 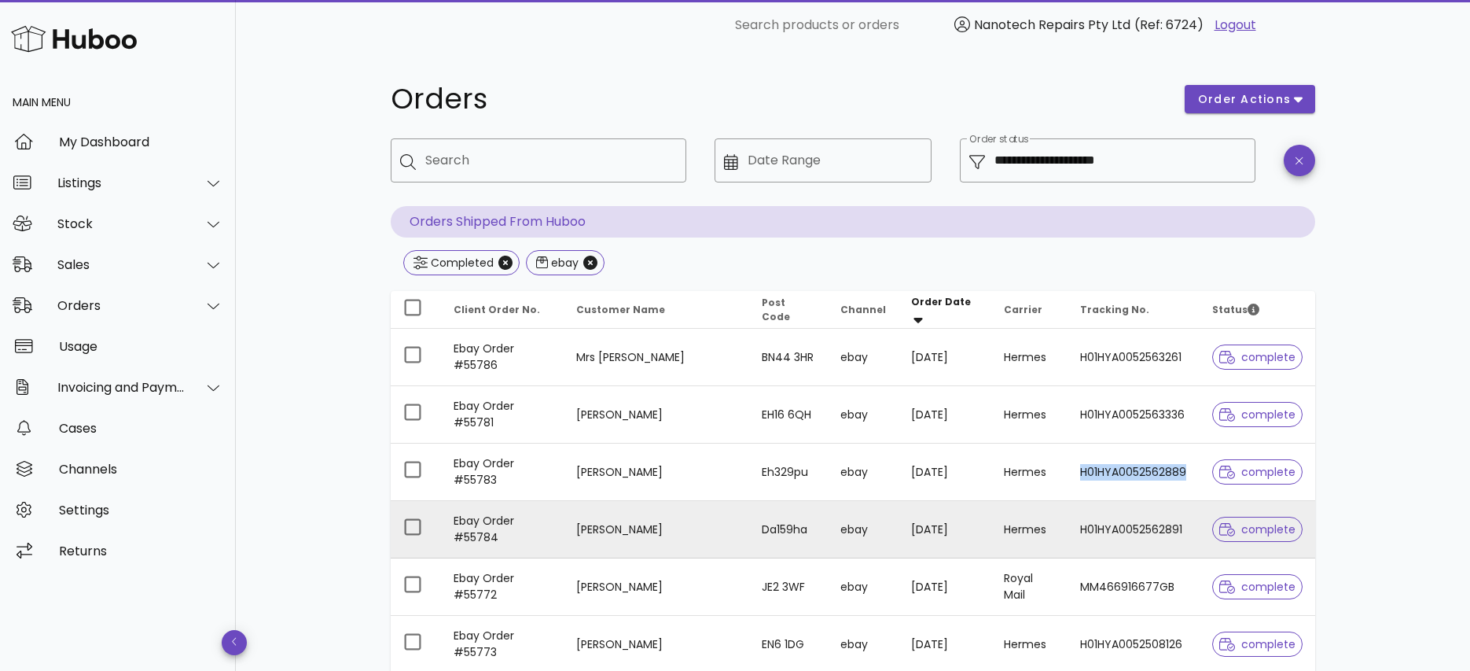 What do you see at coordinates (497, 309) in the screenshot?
I see `span: Client Order No.` at bounding box center [497, 309].